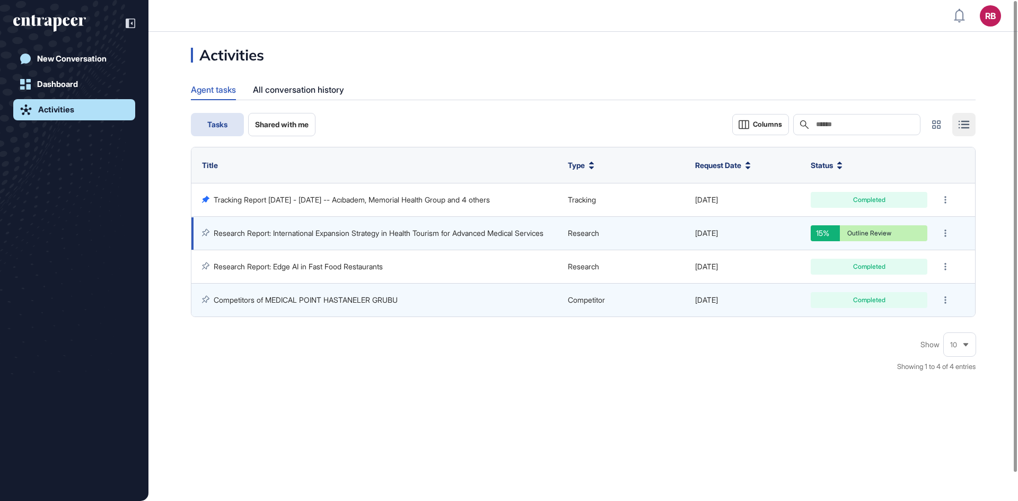 This screenshot has width=1018, height=501. I want to click on div: entrapeer-logo, so click(49, 23).